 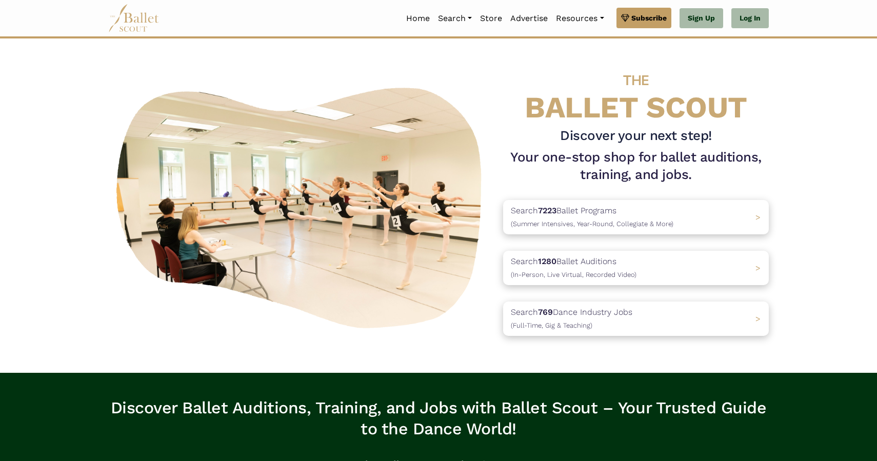 I want to click on span: (Full-Time, Gig & Teaching), so click(x=551, y=325).